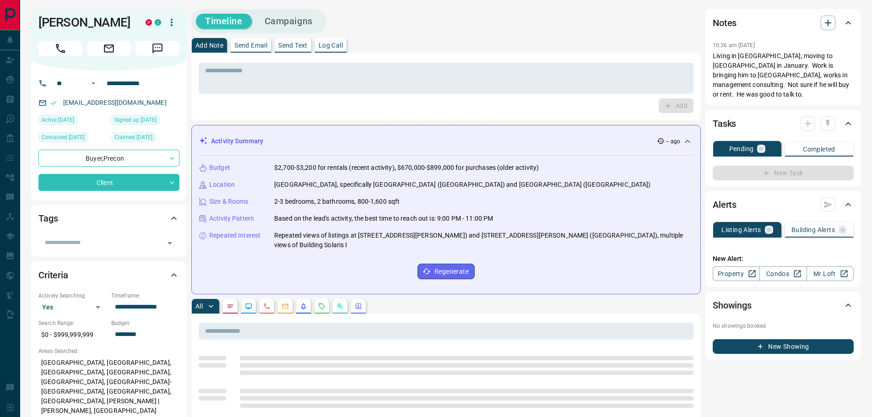 The height and width of the screenshot is (417, 872). Describe the element at coordinates (251, 45) in the screenshot. I see `p: Send Email` at that location.